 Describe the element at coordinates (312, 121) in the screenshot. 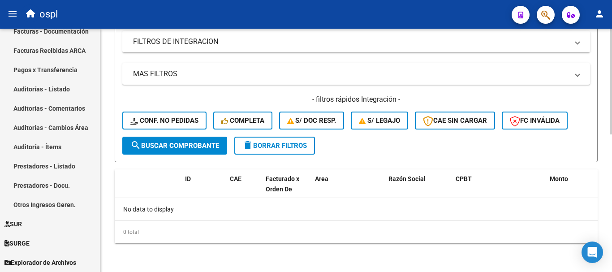

I see `span: S/ Doc Resp.` at that location.